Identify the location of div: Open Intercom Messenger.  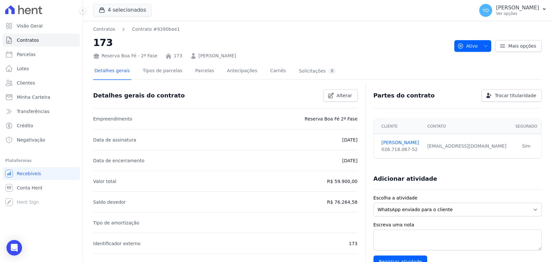
(14, 247).